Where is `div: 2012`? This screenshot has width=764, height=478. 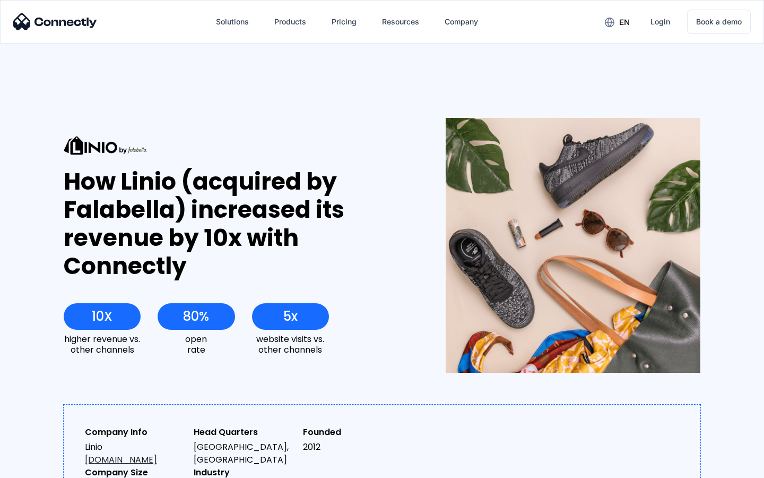
div: 2012 is located at coordinates (353, 447).